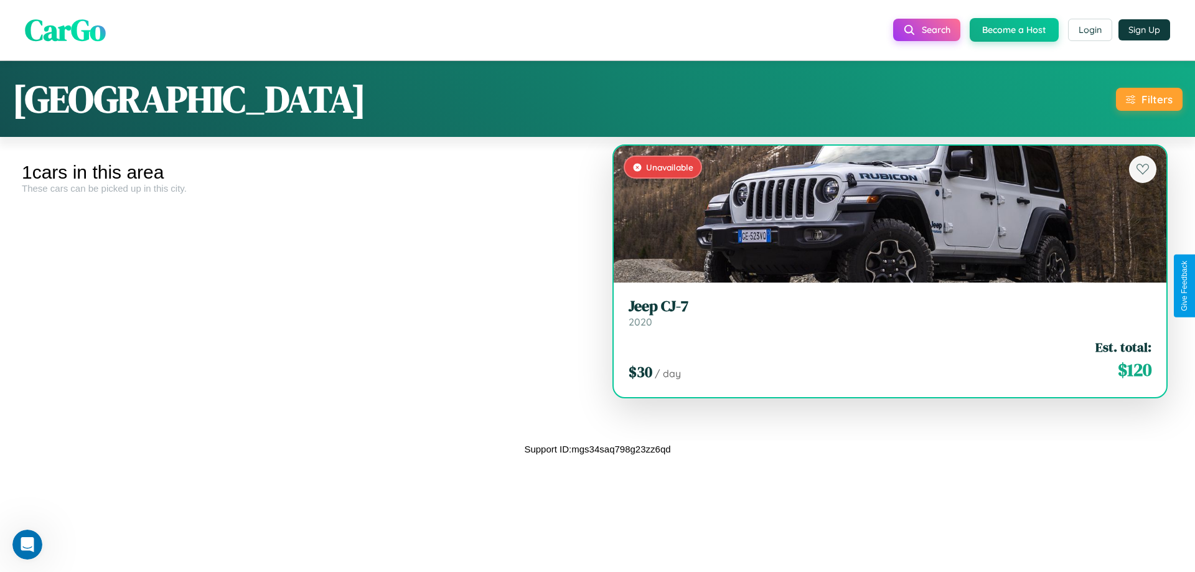 This screenshot has width=1195, height=572. What do you see at coordinates (1014, 30) in the screenshot?
I see `button: Become a Host` at bounding box center [1014, 30].